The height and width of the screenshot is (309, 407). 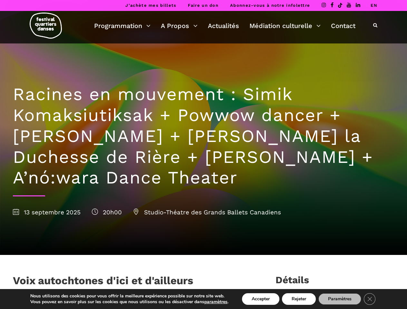 I want to click on p: Nous utilisons des cookies pour vous offrir la meilleure expérience possible sur notre site web., so click(x=129, y=296).